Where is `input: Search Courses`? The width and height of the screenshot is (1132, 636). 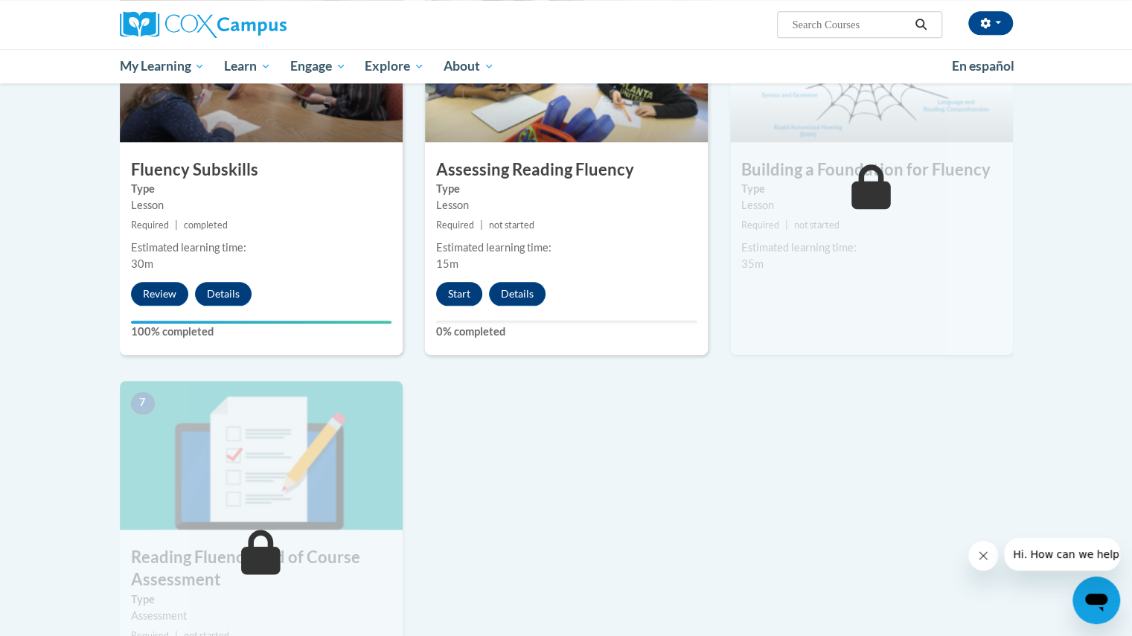
input: Search Courses is located at coordinates (850, 25).